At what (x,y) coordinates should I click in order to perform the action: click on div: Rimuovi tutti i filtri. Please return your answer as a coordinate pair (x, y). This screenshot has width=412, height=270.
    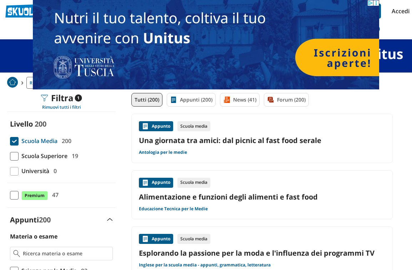
    Looking at the image, I should click on (61, 107).